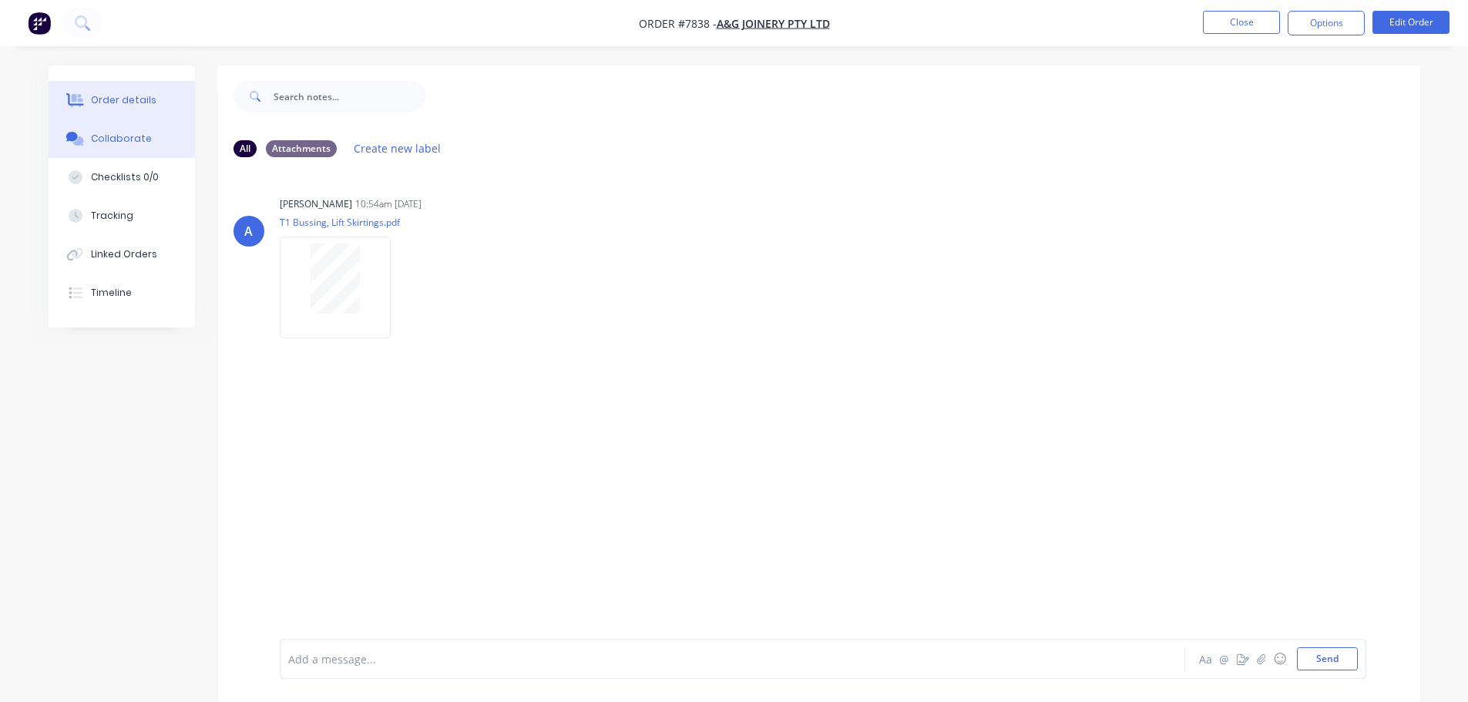 This screenshot has width=1468, height=702. Describe the element at coordinates (122, 293) in the screenshot. I see `button: Timeline` at that location.